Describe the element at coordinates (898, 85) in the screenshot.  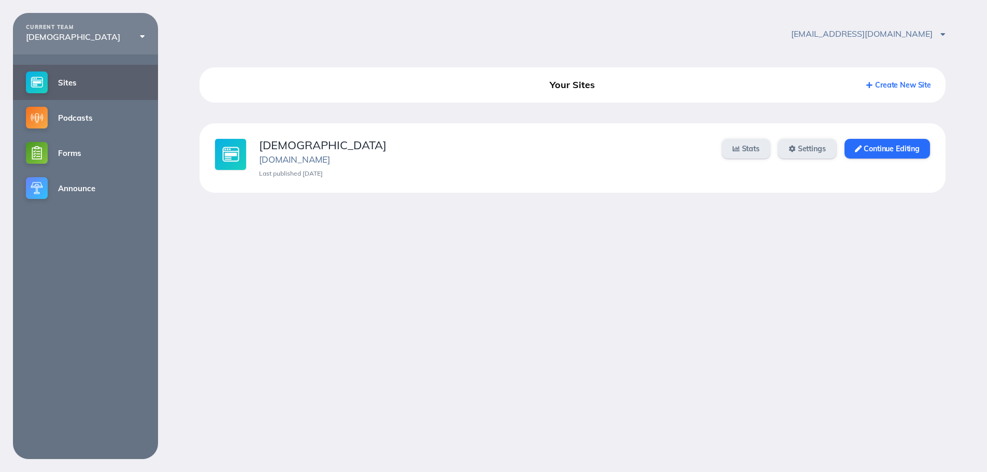
I see `a: Create New Site` at that location.